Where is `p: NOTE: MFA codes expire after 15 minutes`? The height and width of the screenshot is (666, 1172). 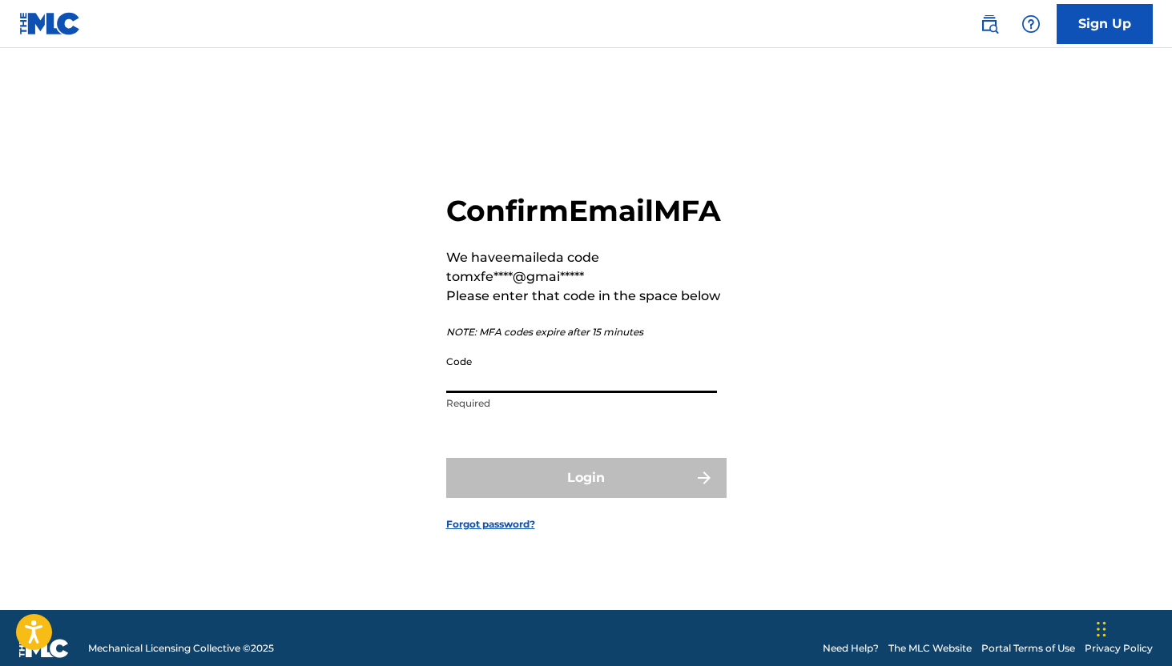
p: NOTE: MFA codes expire after 15 minutes is located at coordinates (586, 332).